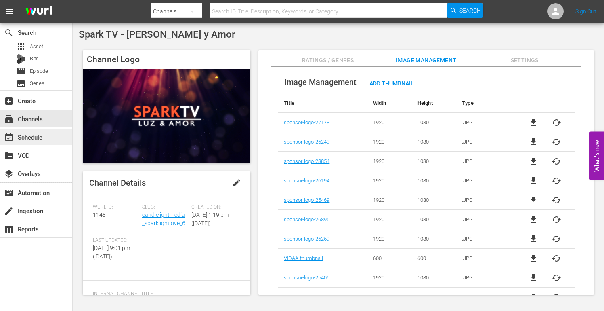 Image resolution: width=604 pixels, height=311 pixels. Describe the element at coordinates (306, 122) in the screenshot. I see `a: sponsor-logo-27178` at that location.